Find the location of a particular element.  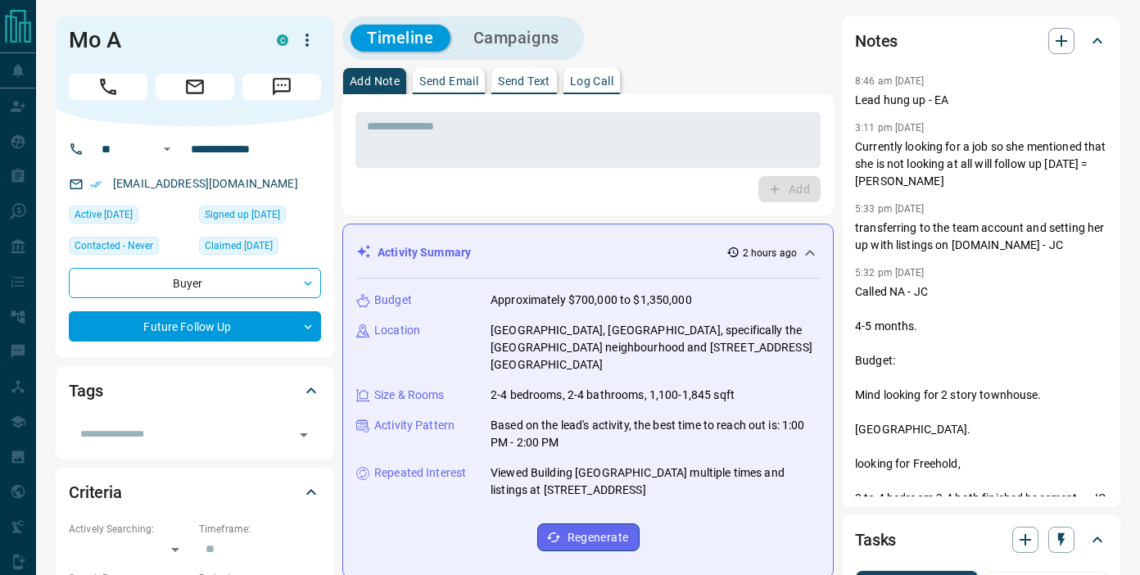

span: Call is located at coordinates (108, 87).